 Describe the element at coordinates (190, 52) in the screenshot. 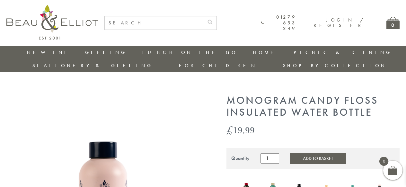

I see `a: Lunch On The Go` at that location.